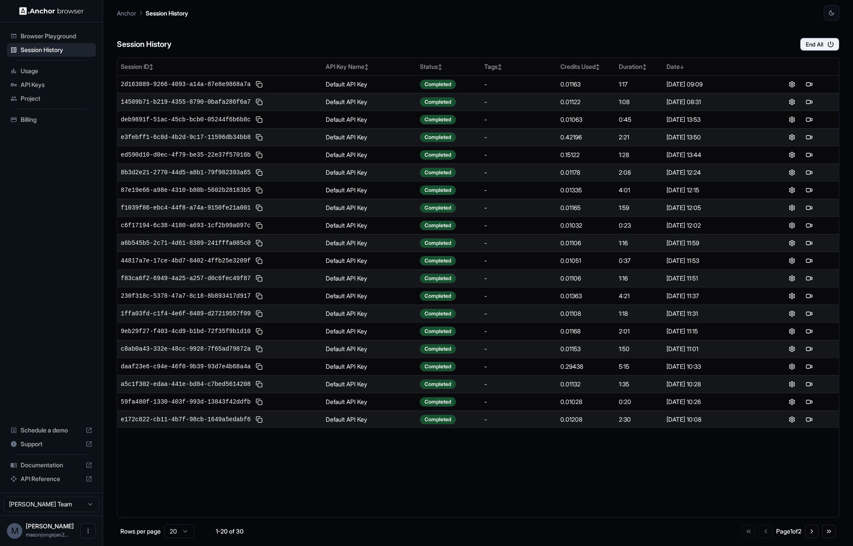 The height and width of the screenshot is (546, 853). Describe the element at coordinates (586, 384) in the screenshot. I see `div: 0.01132` at that location.